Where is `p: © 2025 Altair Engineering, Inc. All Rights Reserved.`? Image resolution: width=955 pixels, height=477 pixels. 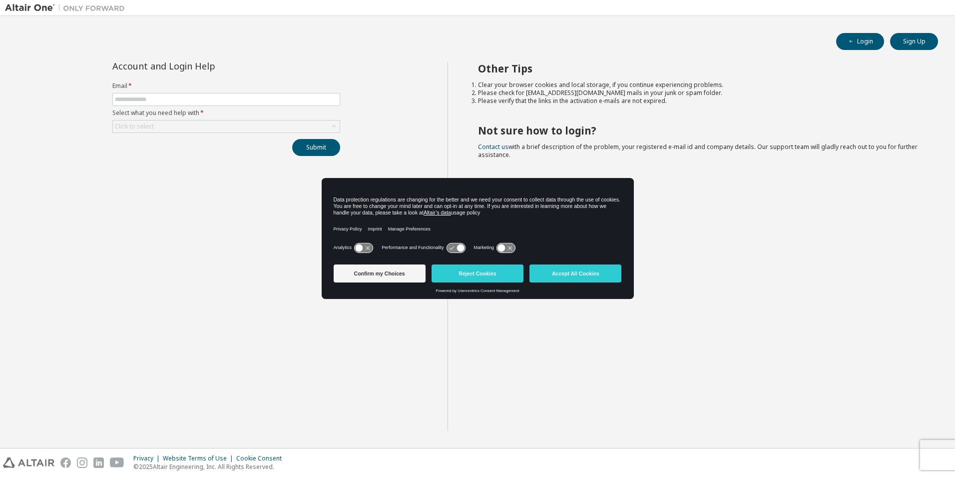 p: © 2025 Altair Engineering, Inc. All Rights Reserved. is located at coordinates (210, 466).